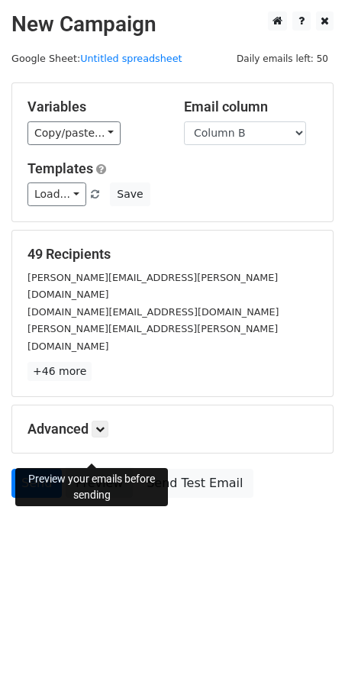 The height and width of the screenshot is (678, 345). Describe the element at coordinates (92, 487) in the screenshot. I see `div: Preview your emails before sending` at that location.